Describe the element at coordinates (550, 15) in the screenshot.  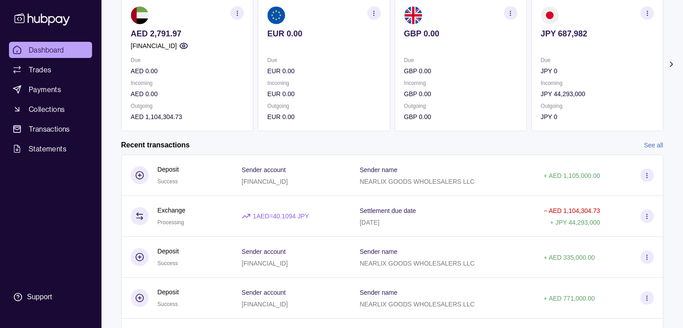
I see `img: jp` at that location.